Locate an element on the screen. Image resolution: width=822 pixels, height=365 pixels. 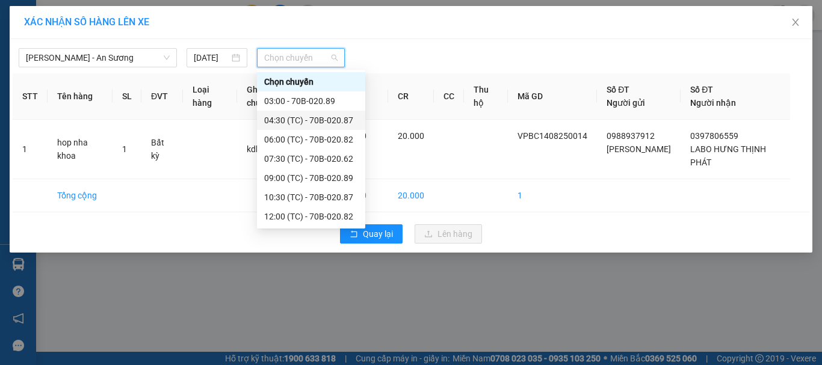
div: 10:30 (TC) - 70B-020.87 is located at coordinates (311, 197).